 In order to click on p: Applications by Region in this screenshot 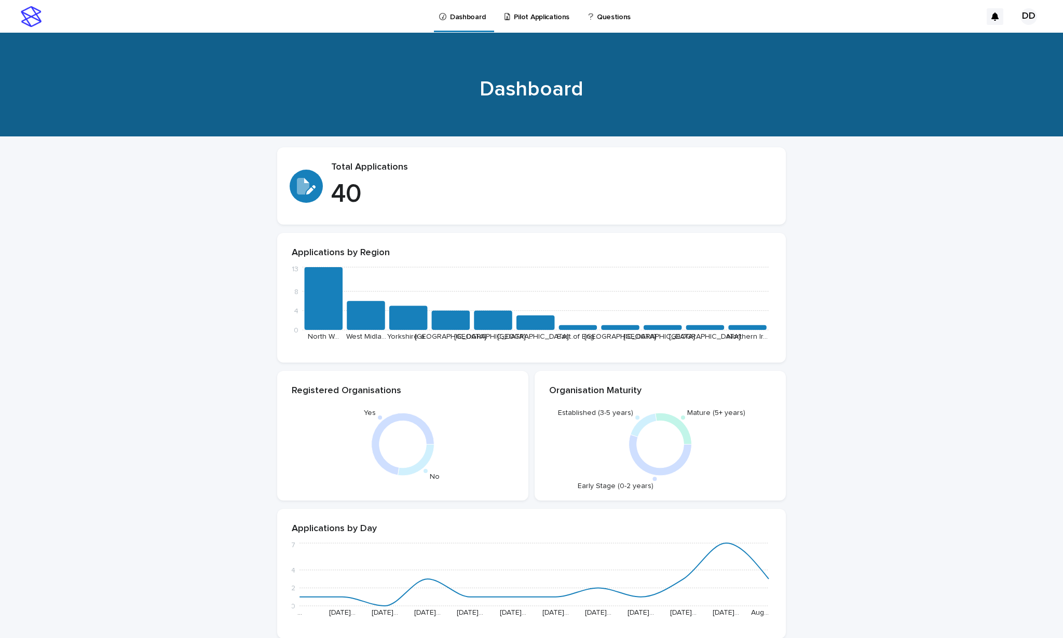, I will do `click(531, 253)`.